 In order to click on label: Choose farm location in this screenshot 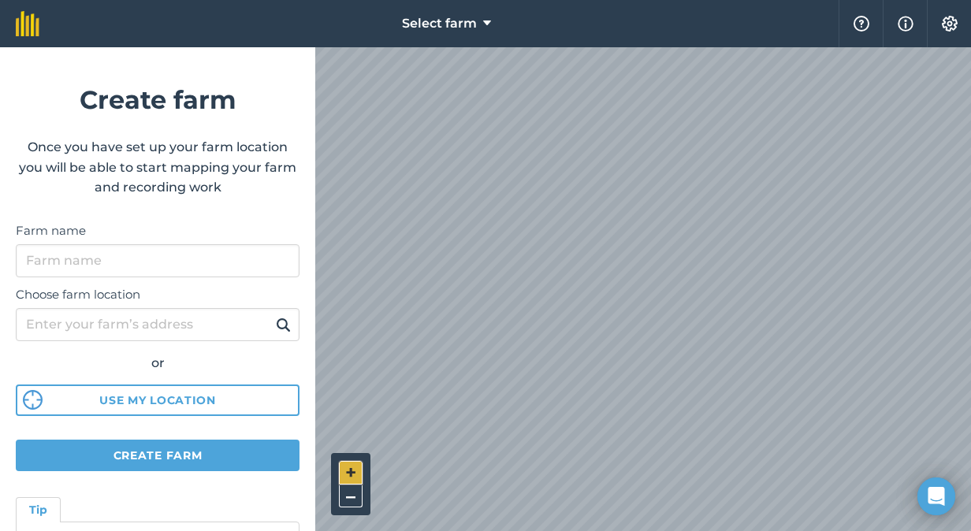, I will do `click(158, 295)`.